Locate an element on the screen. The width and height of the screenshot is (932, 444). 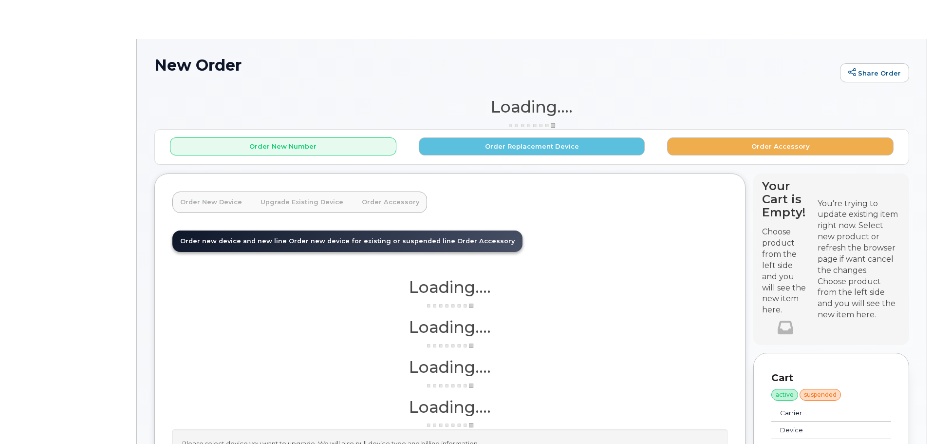
a: Upgrade Existing Device is located at coordinates (302, 202).